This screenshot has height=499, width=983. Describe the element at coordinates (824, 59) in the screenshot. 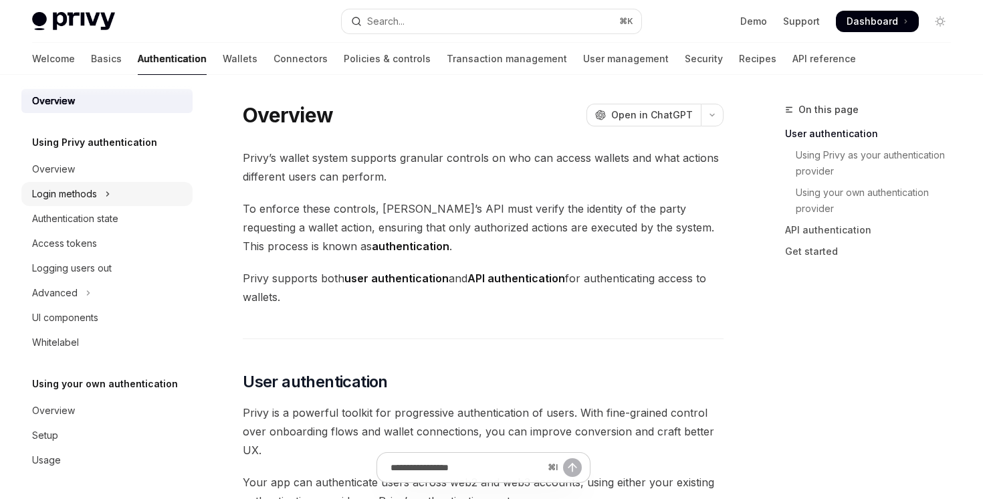

I see `a: API reference` at that location.